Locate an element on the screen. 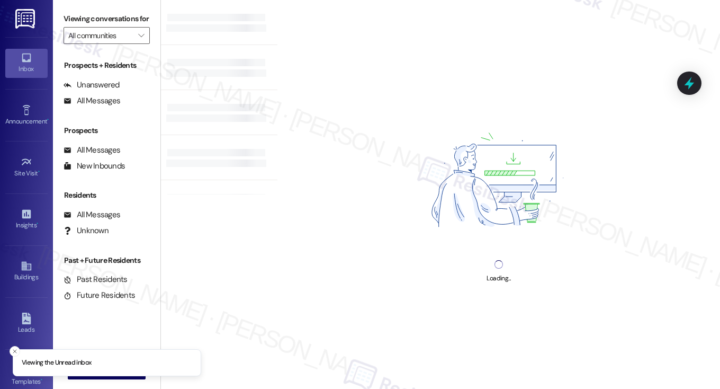  div: Prospects is located at coordinates (106, 130).